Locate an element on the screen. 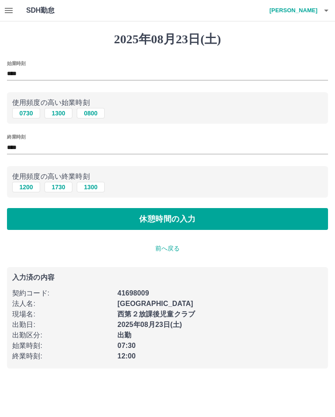 The image size is (335, 417). label: 始業時刻 is located at coordinates (16, 63).